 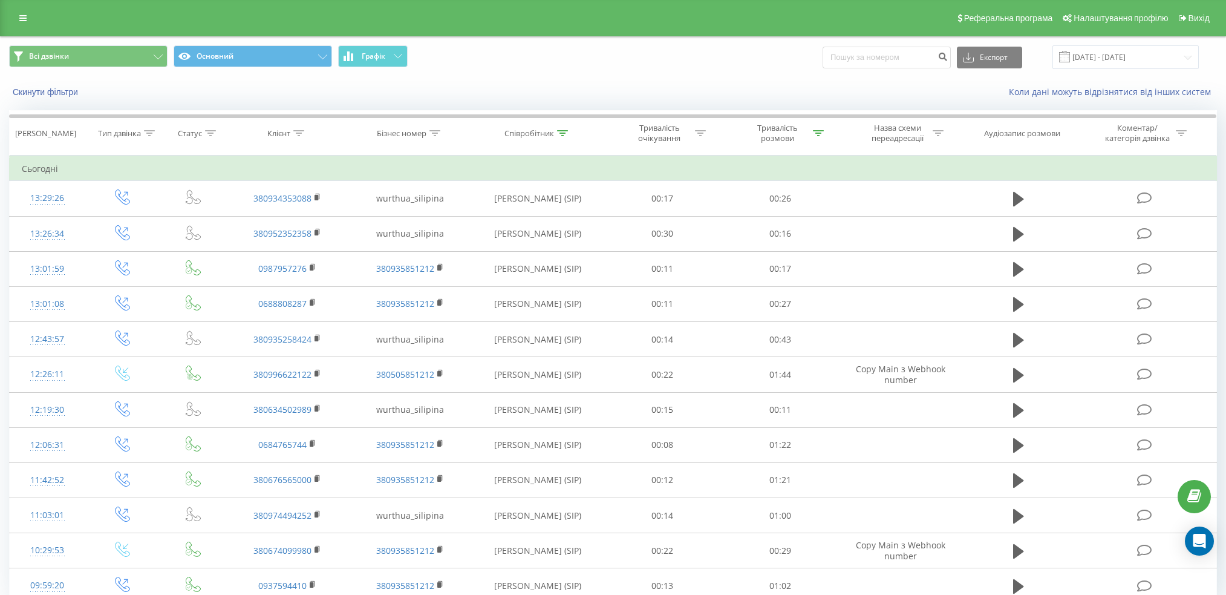 I want to click on a: 380505851212, so click(x=405, y=374).